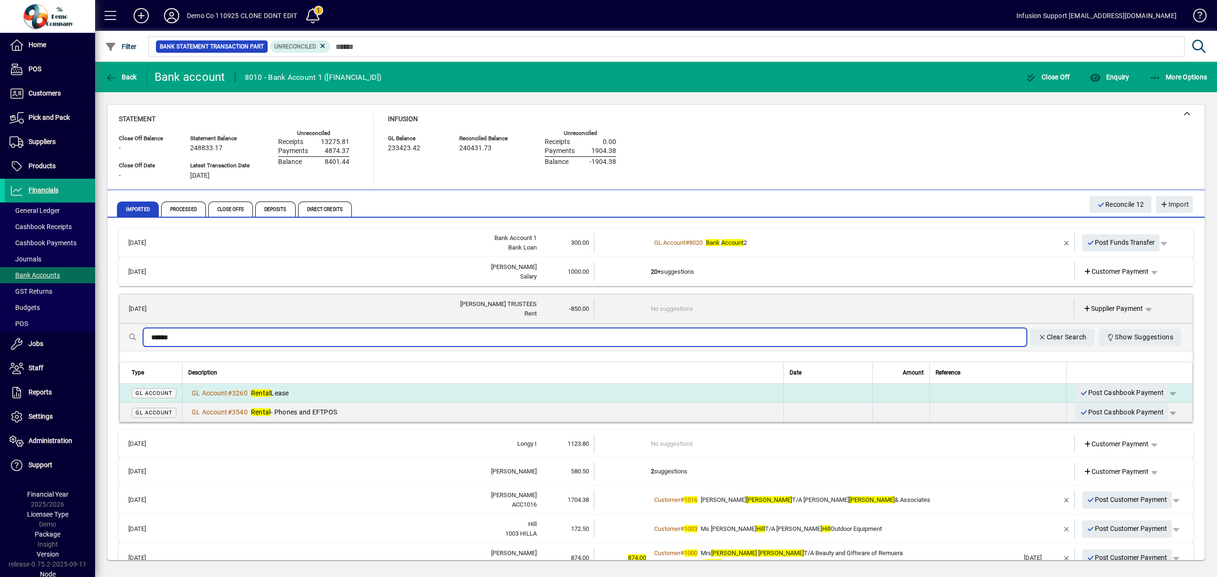 Image resolution: width=1217 pixels, height=577 pixels. I want to click on button: Add, so click(141, 16).